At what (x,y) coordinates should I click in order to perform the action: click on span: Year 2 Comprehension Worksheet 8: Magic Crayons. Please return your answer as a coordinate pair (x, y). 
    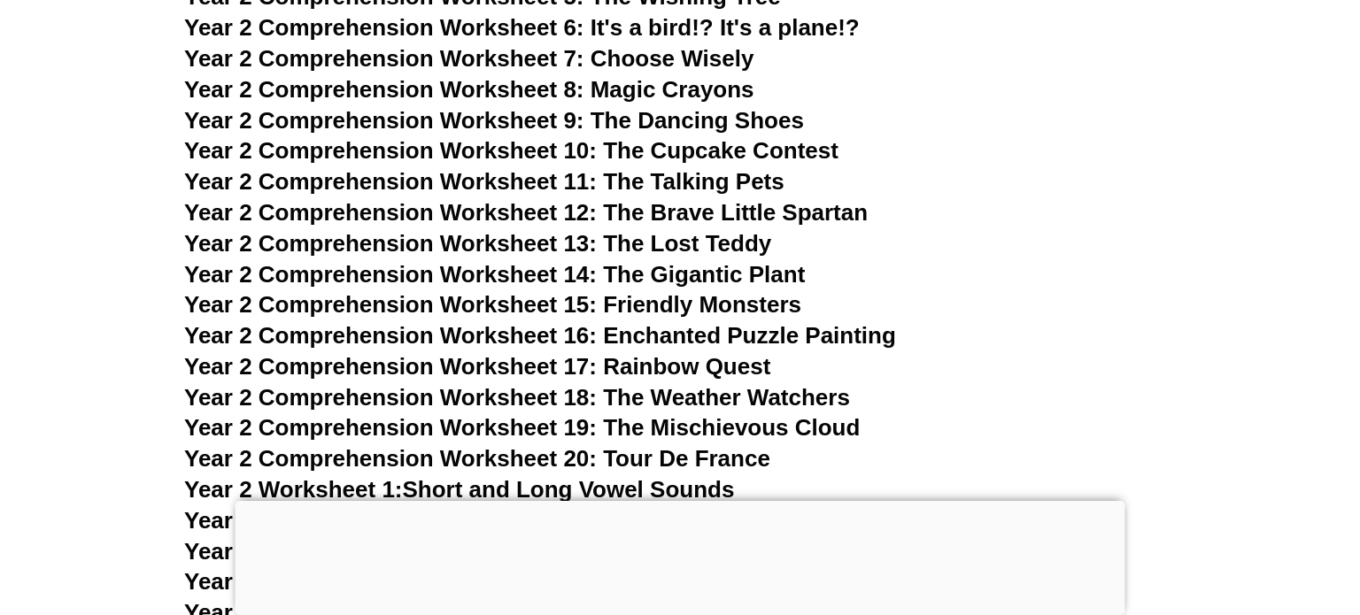
    Looking at the image, I should click on (469, 89).